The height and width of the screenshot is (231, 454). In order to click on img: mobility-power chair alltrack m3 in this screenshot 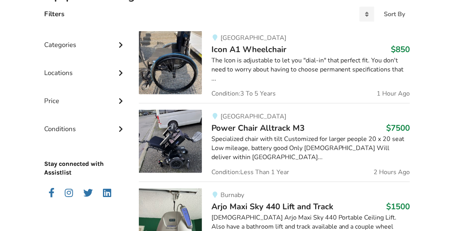, I will do `click(170, 141)`.